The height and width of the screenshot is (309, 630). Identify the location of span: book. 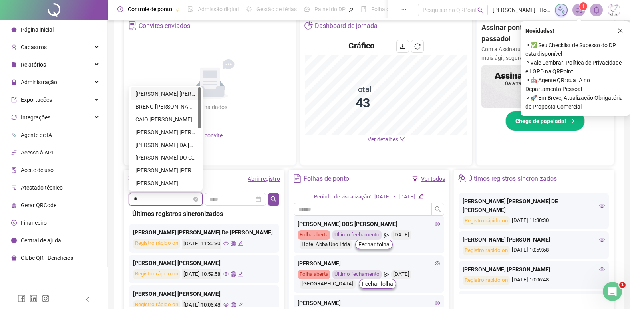
(363, 9).